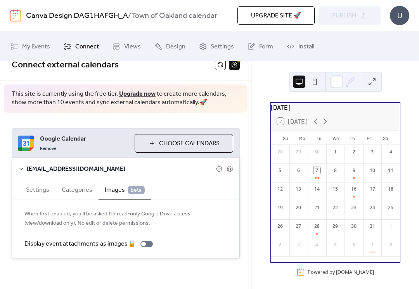 The height and width of the screenshot is (289, 419). What do you see at coordinates (300, 46) in the screenshot?
I see `a: Install` at bounding box center [300, 46].